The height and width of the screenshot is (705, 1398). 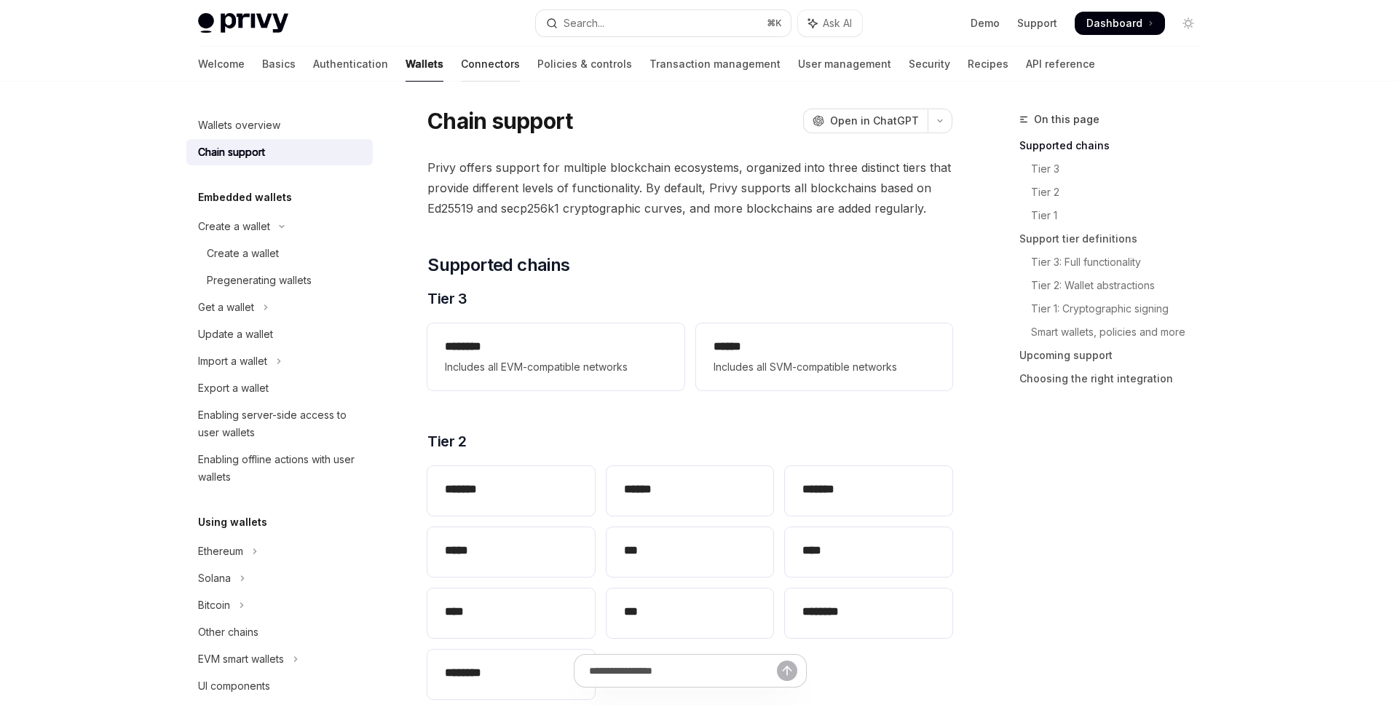 I want to click on span: ⌘ K, so click(x=774, y=23).